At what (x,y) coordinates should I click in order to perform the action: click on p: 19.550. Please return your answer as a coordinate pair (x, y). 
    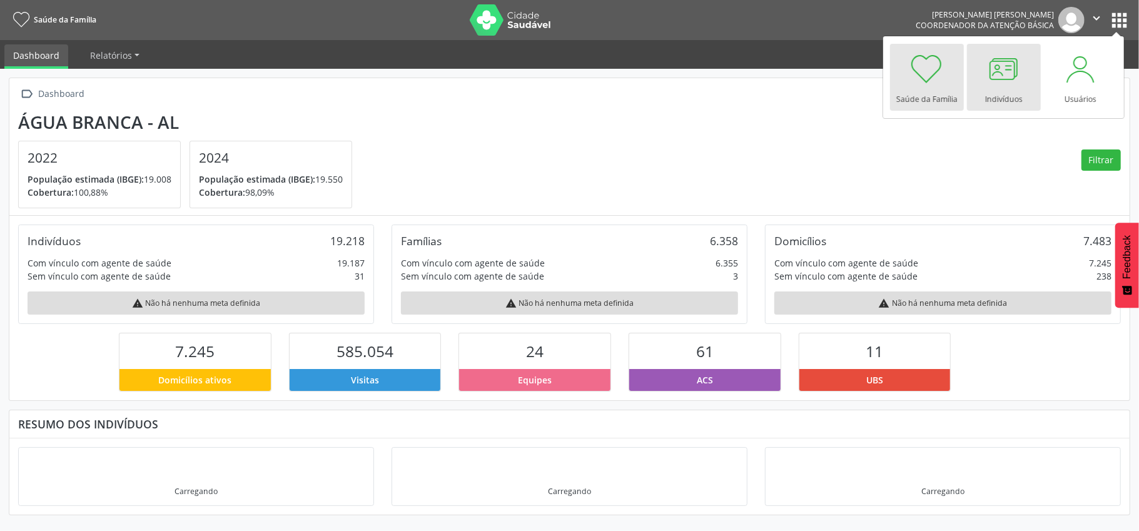
    Looking at the image, I should click on (271, 179).